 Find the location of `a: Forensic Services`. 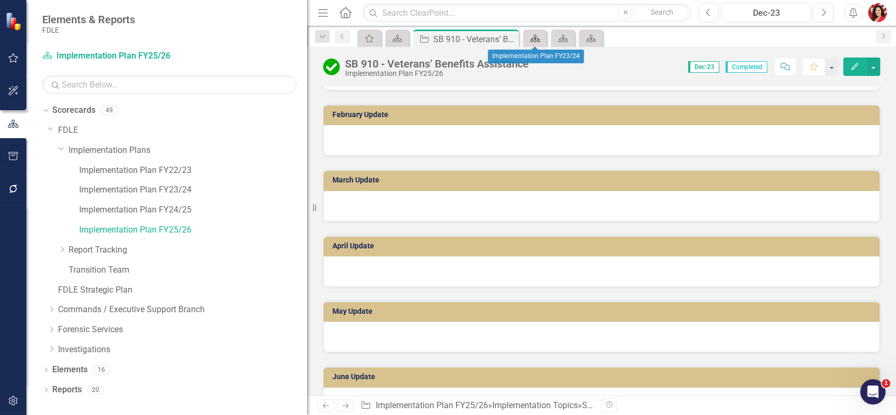

a: Forensic Services is located at coordinates (183, 330).